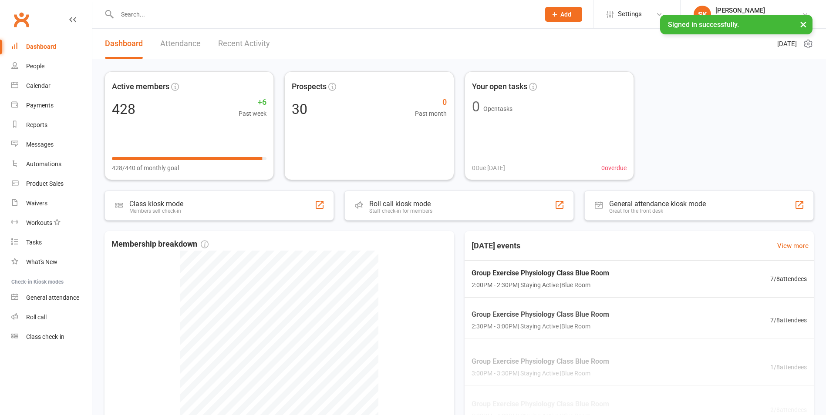 The height and width of the screenshot is (415, 826). Describe the element at coordinates (34, 242) in the screenshot. I see `div: Tasks` at that location.